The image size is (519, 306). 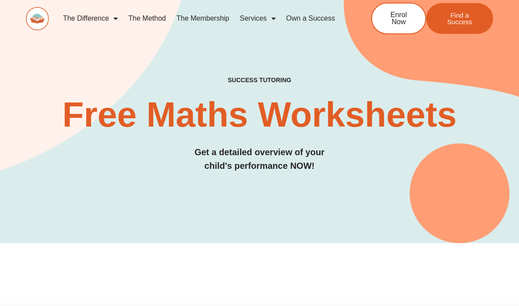 What do you see at coordinates (90, 18) in the screenshot?
I see `a: The Difference` at bounding box center [90, 18].